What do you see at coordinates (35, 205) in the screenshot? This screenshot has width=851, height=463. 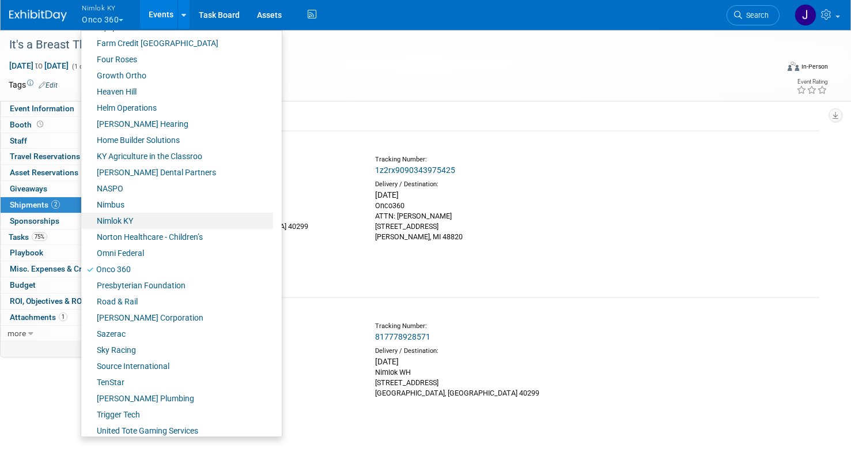 I see `span: Shipments` at bounding box center [35, 205].